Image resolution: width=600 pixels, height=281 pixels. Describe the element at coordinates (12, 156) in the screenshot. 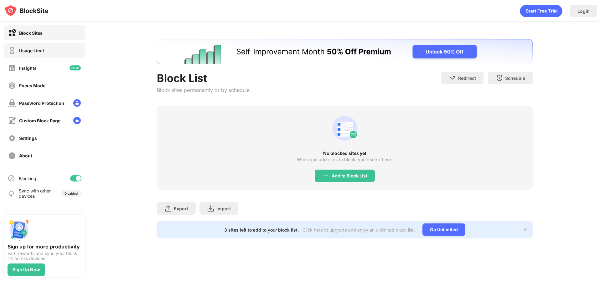

I see `img: about-off.svg` at that location.